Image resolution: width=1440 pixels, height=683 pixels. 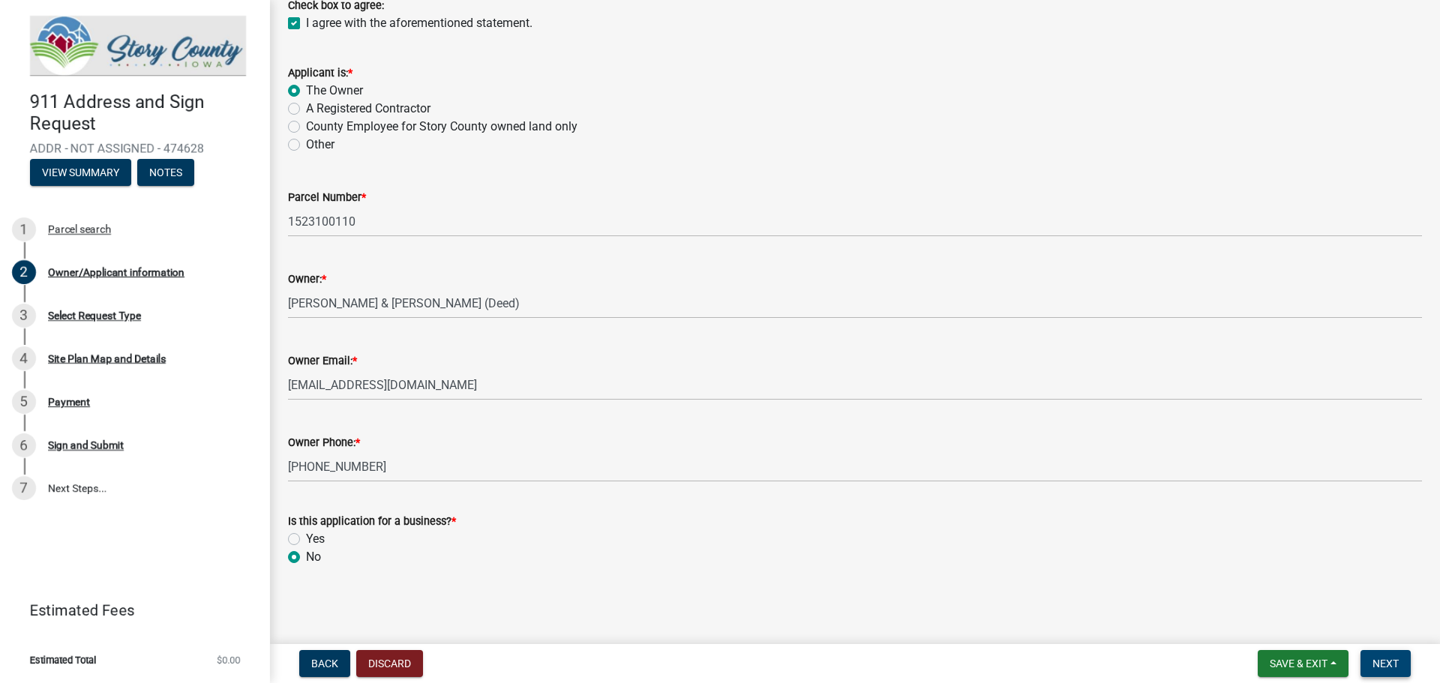 I want to click on div: 4, so click(x=24, y=359).